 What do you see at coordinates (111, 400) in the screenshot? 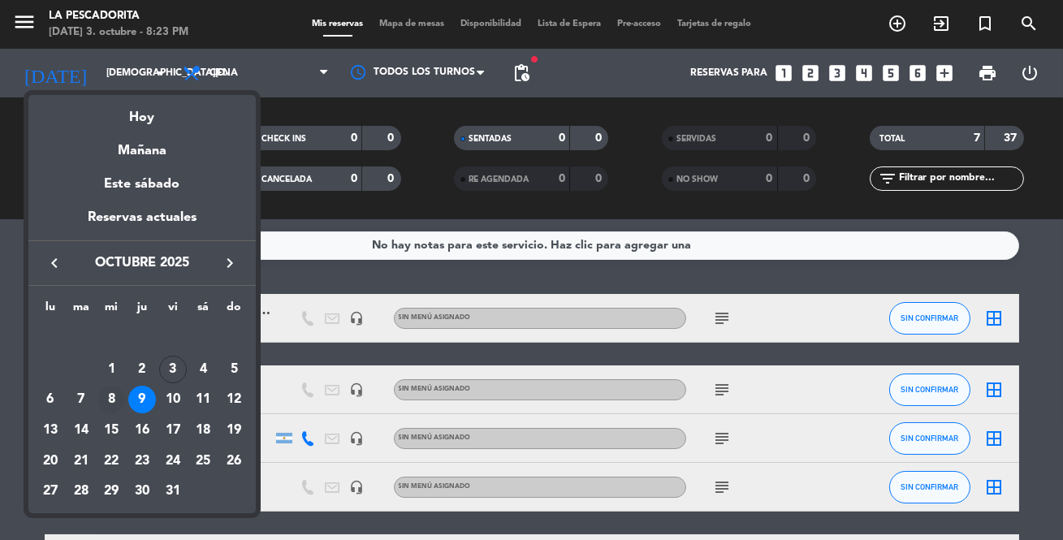
I see `td: 8 de octubre de 2025` at bounding box center [111, 400].